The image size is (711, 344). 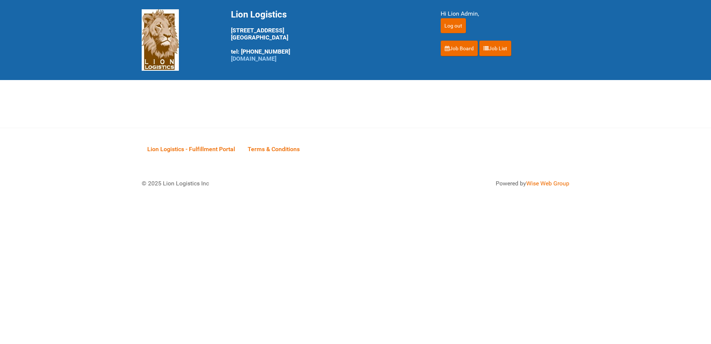 What do you see at coordinates (548, 183) in the screenshot?
I see `a: Wise Web Group` at bounding box center [548, 183].